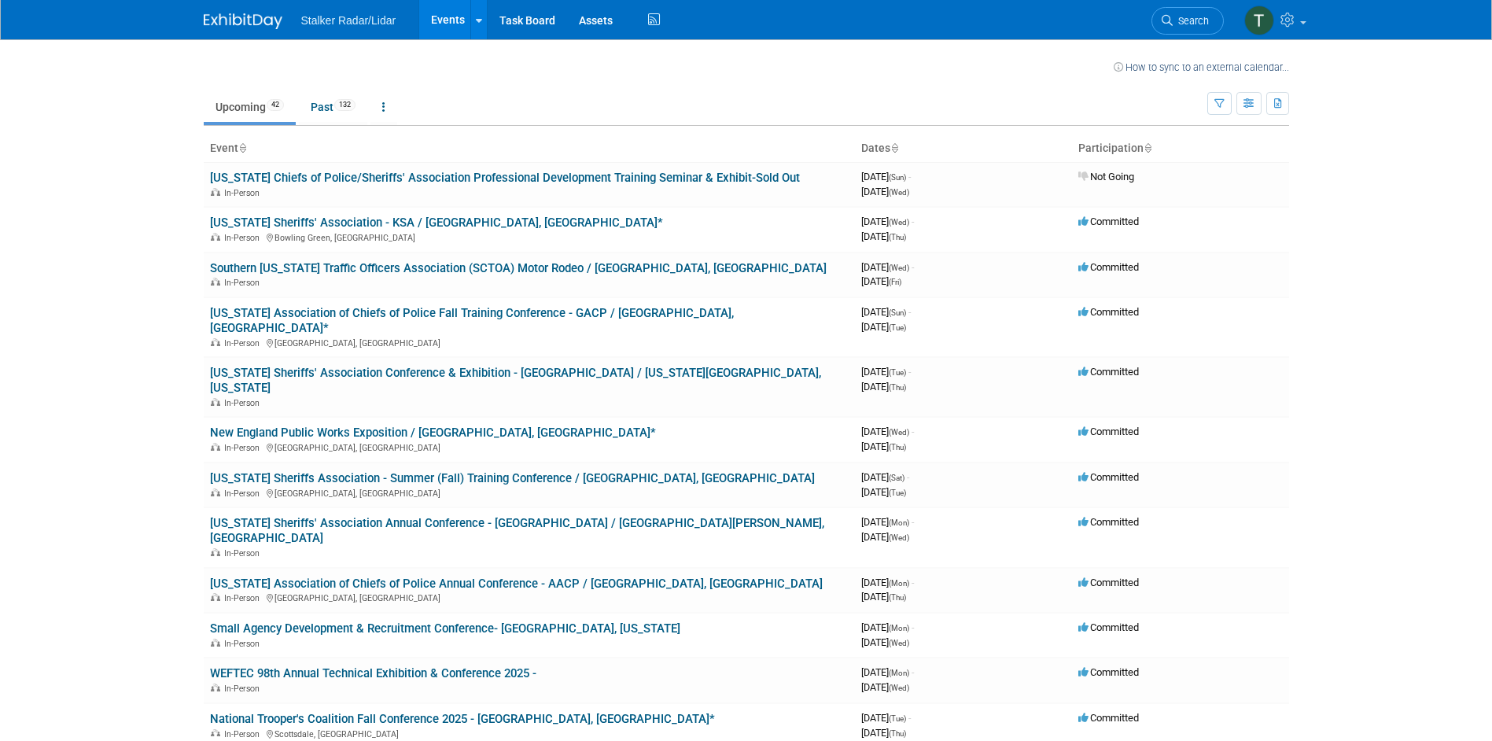  Describe the element at coordinates (1259, 20) in the screenshot. I see `img: Thomas Kenia` at that location.